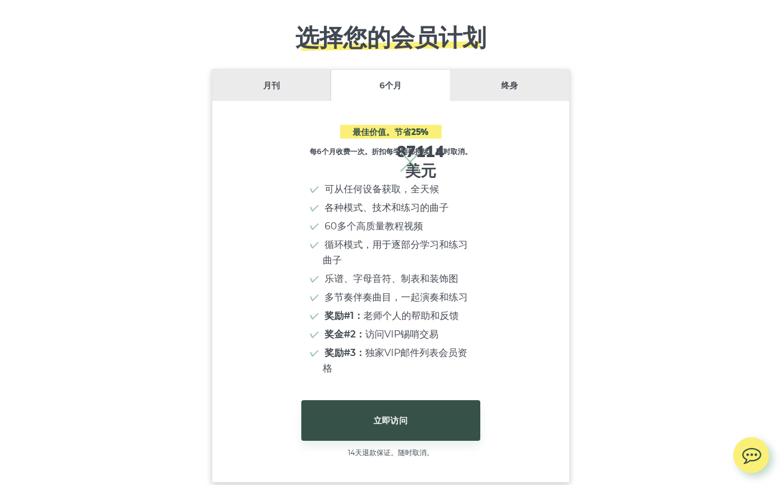 Image resolution: width=781 pixels, height=485 pixels. What do you see at coordinates (390, 85) in the screenshot?
I see `li: 6个月` at bounding box center [390, 85].